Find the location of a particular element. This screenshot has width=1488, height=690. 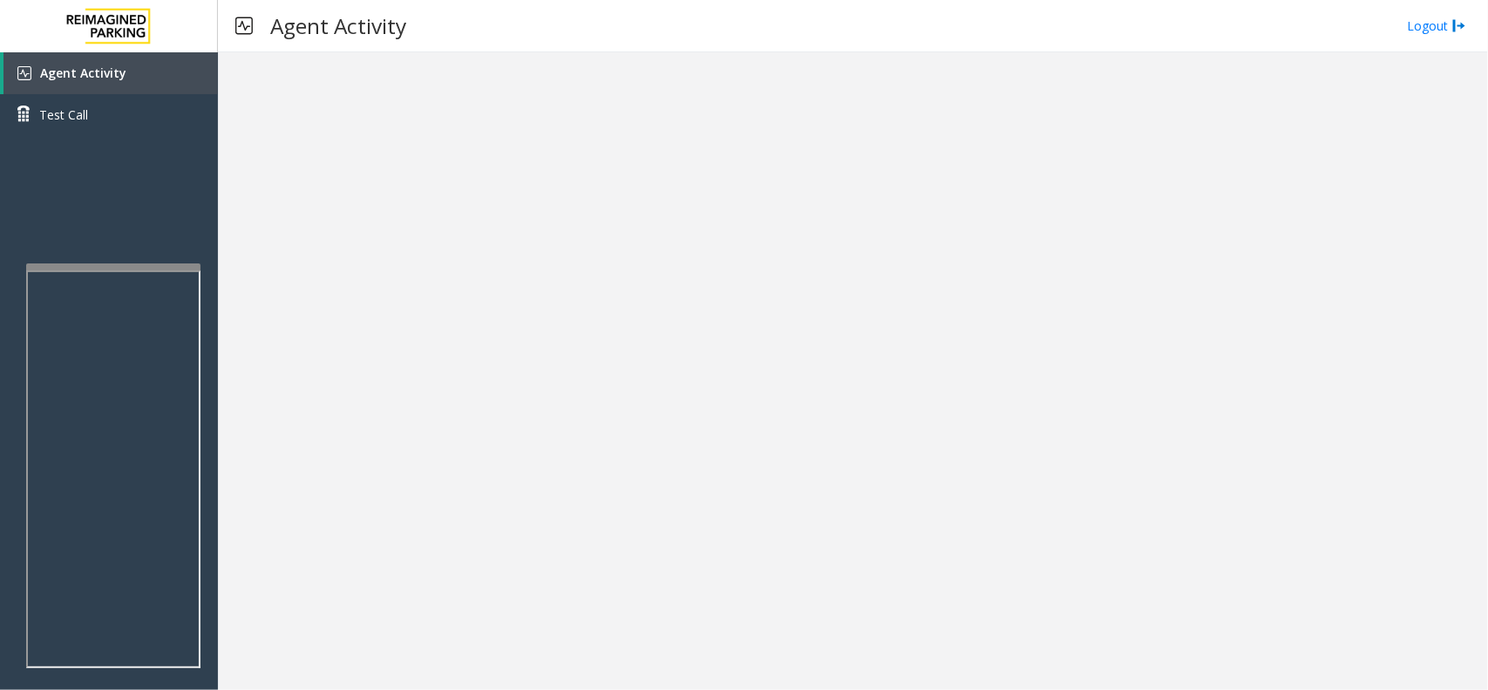

span: Agent Activity is located at coordinates (83, 72).